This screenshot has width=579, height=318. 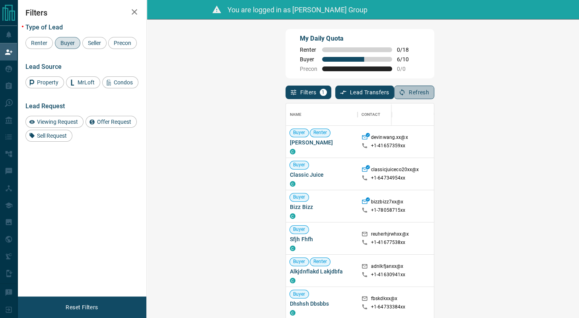 What do you see at coordinates (57, 122) in the screenshot?
I see `span: Viewing Request` at bounding box center [57, 122].